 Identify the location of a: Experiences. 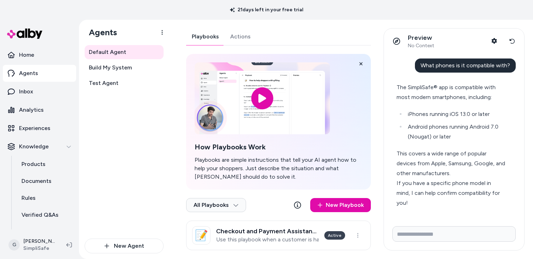
(39, 128).